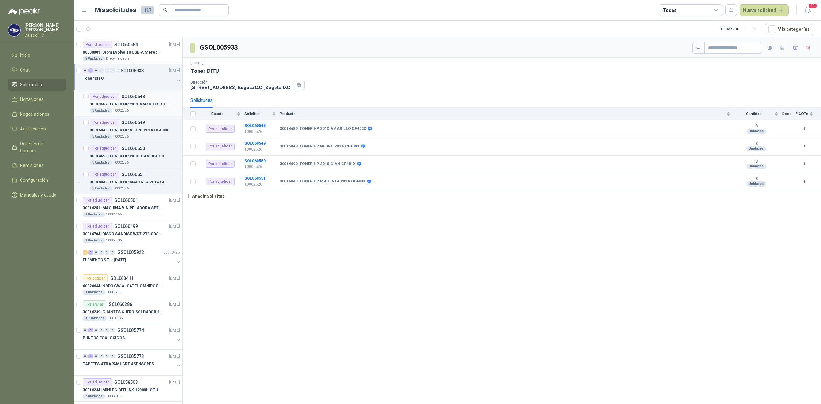 This screenshot has width=821, height=404. What do you see at coordinates (25, 70) in the screenshot?
I see `span: Chat` at bounding box center [25, 70].